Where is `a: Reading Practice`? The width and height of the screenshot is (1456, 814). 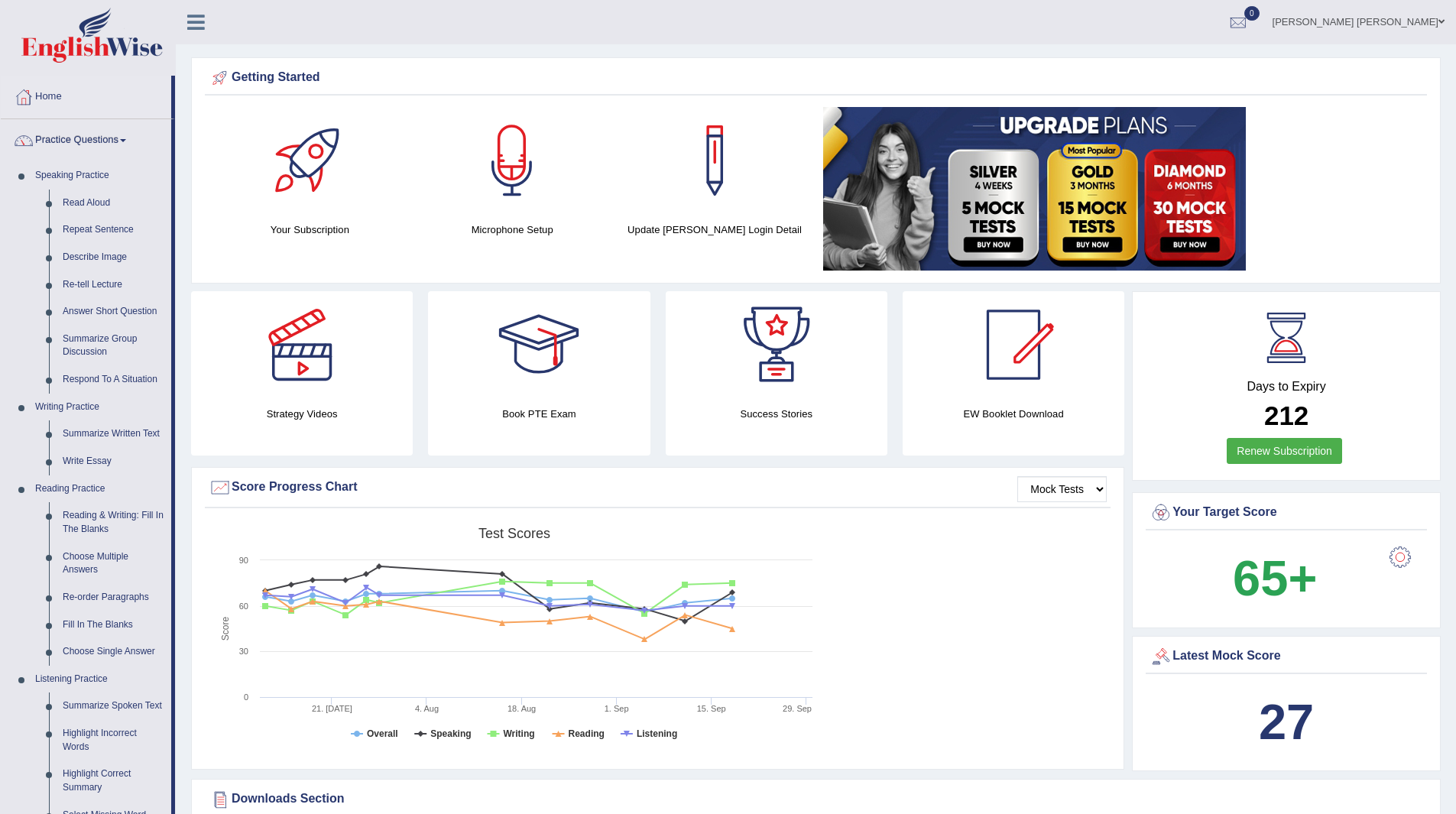 a: Reading Practice is located at coordinates (99, 489).